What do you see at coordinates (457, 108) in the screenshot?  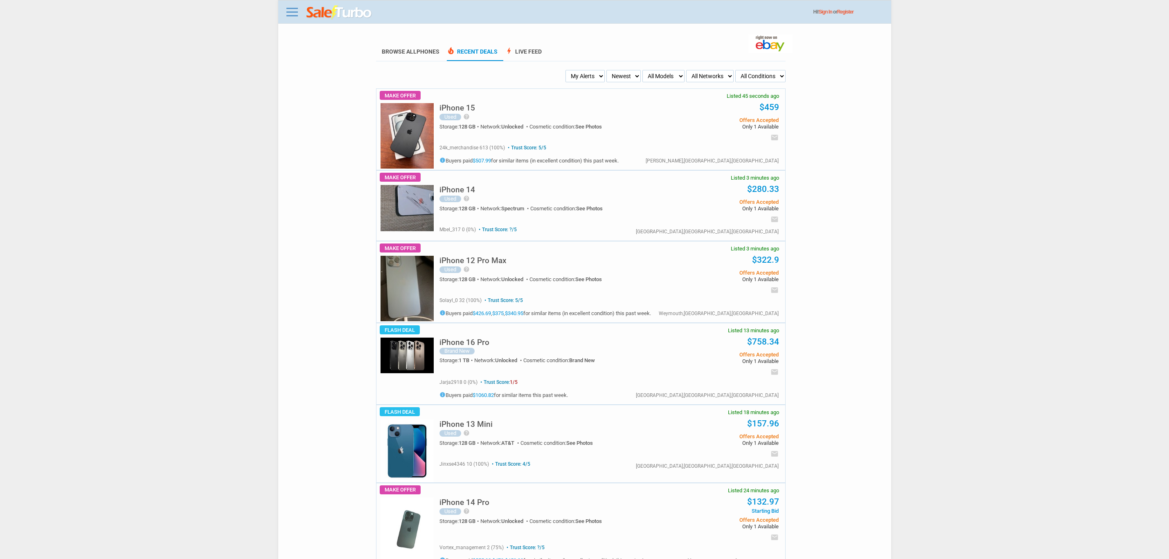 I see `a: iPhone 15` at bounding box center [457, 108].